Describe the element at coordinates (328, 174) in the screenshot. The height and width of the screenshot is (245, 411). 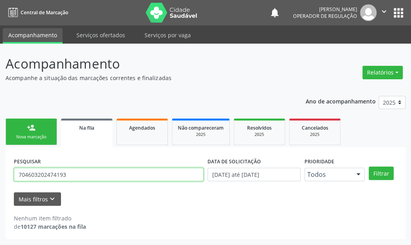
I see `span: Todos` at that location.